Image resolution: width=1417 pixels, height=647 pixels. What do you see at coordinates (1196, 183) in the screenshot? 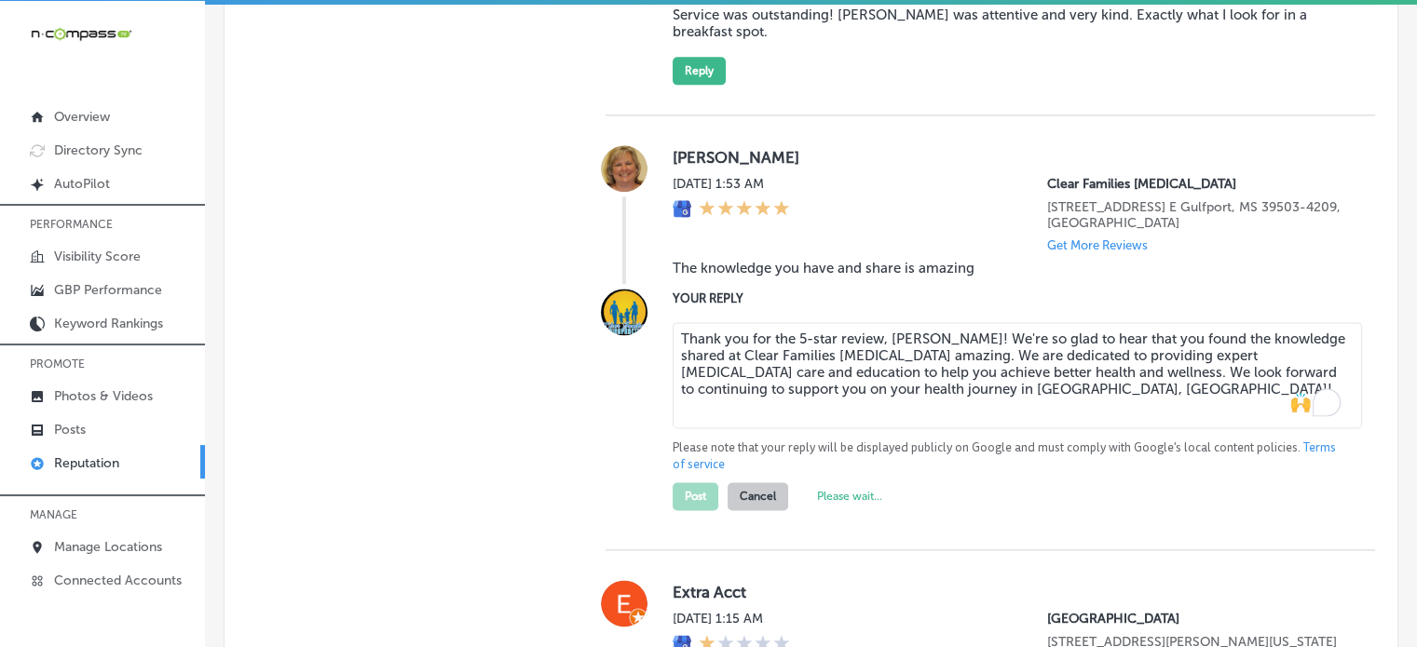
I see `p: Clear Families Chiropractic` at bounding box center [1196, 183].